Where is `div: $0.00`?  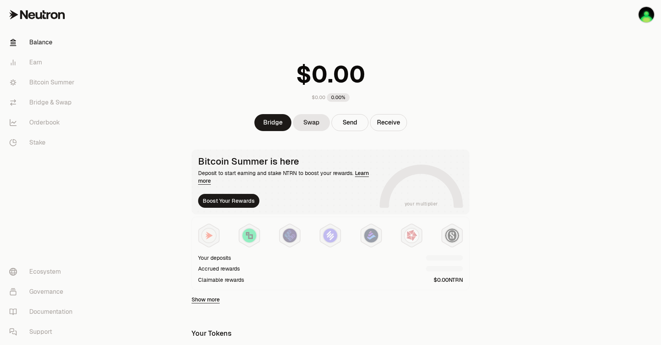 div: $0.00 is located at coordinates (318, 97).